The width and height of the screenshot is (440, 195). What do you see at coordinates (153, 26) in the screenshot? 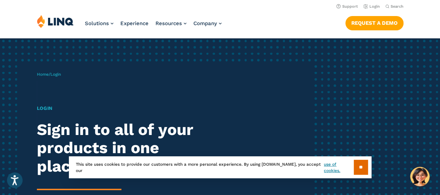
I see `nav: Primary Navigation` at bounding box center [153, 26].